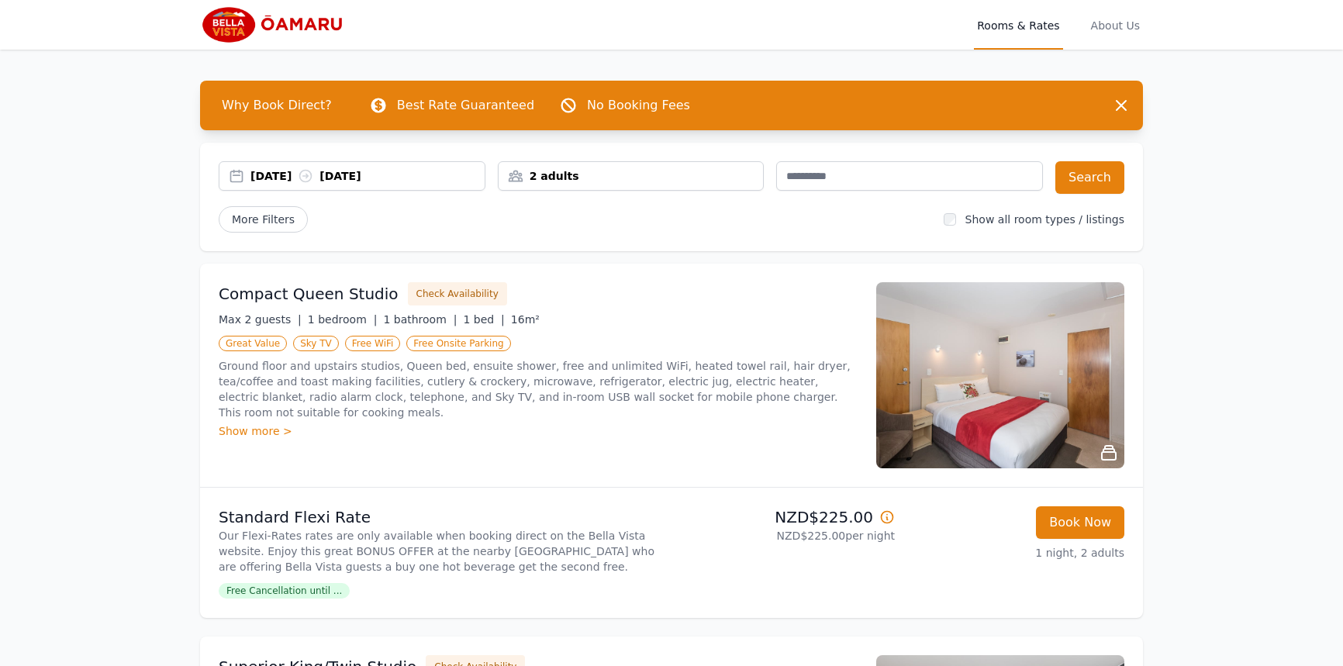  I want to click on span: 1 bed |, so click(483, 319).